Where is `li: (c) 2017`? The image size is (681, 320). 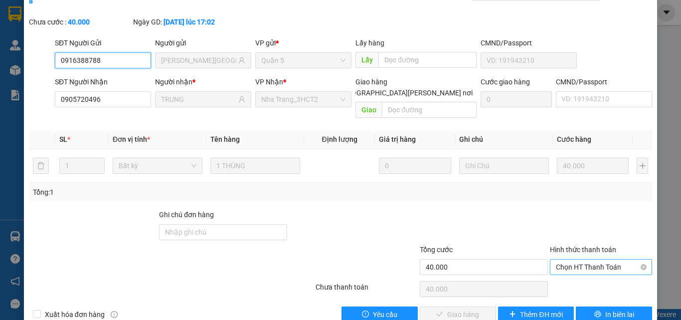 li: (c) 2017 is located at coordinates (140, 53).